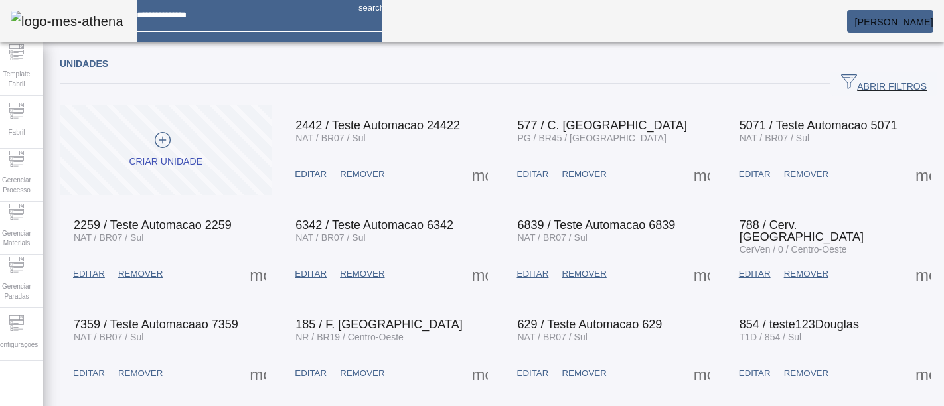 The width and height of the screenshot is (944, 406). Describe the element at coordinates (165, 162) in the screenshot. I see `div: Criar unidade` at that location.